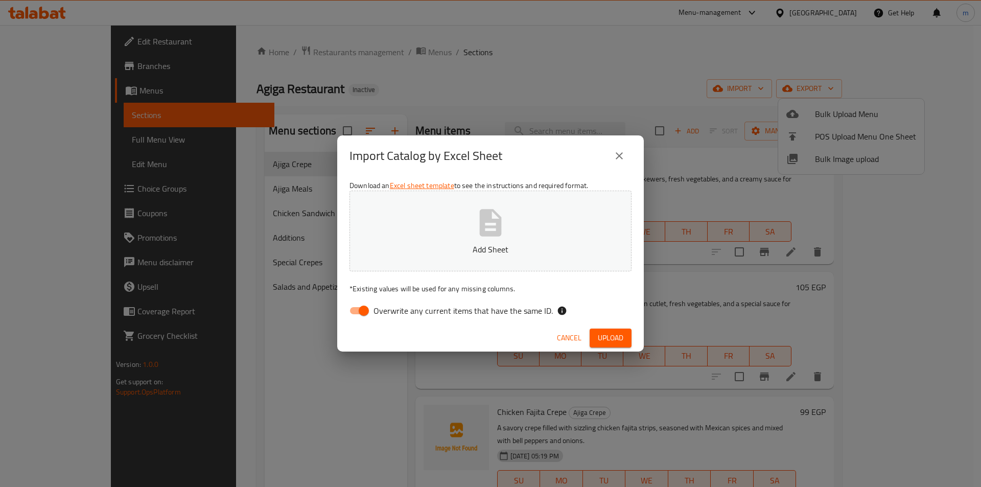  I want to click on button: close, so click(620, 156).